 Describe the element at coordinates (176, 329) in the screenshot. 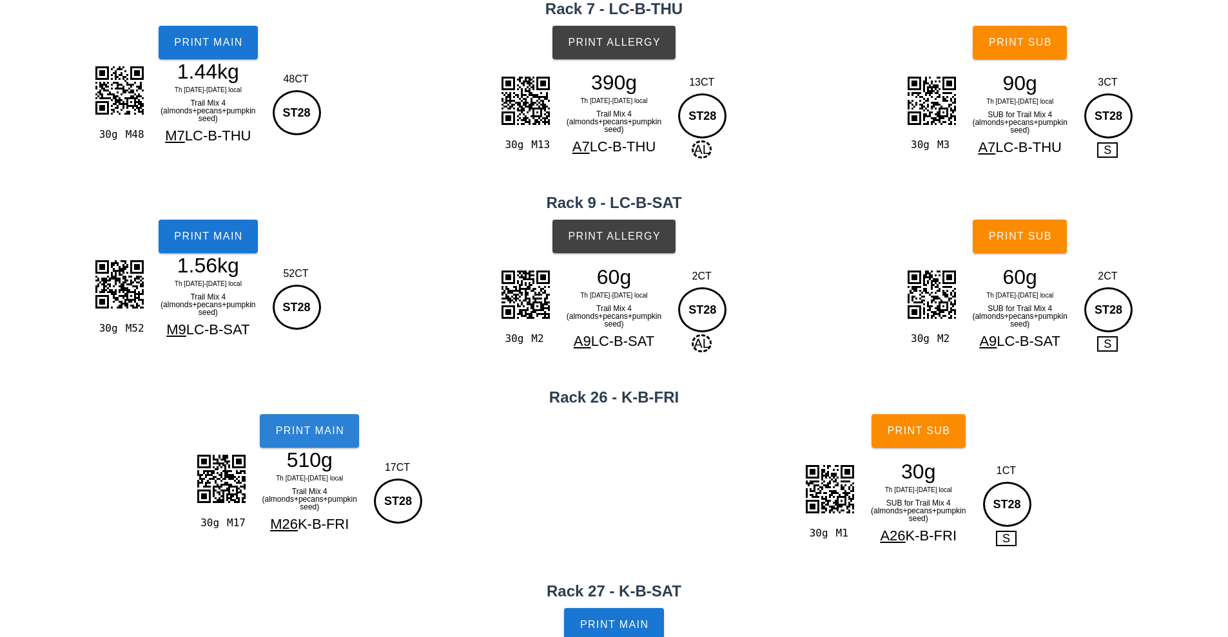

I see `span: M9` at that location.